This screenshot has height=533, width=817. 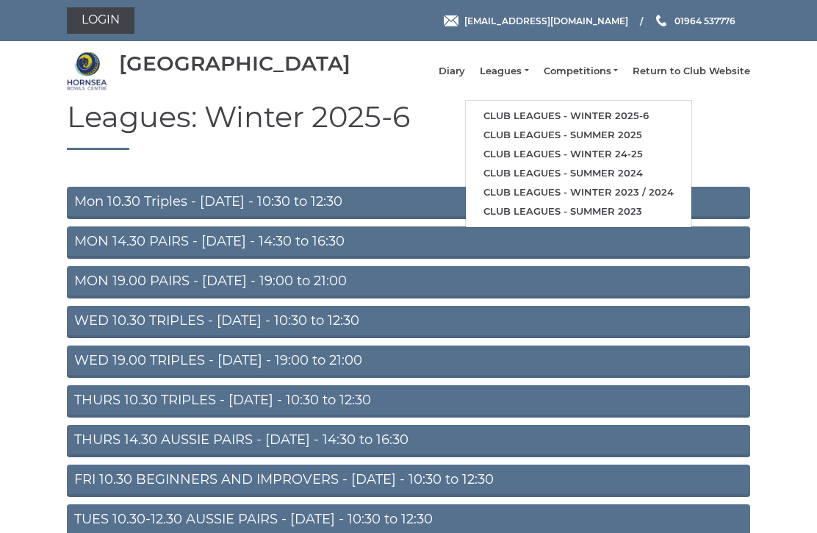 I want to click on a: Club leagues - Winter 24-25, so click(x=578, y=154).